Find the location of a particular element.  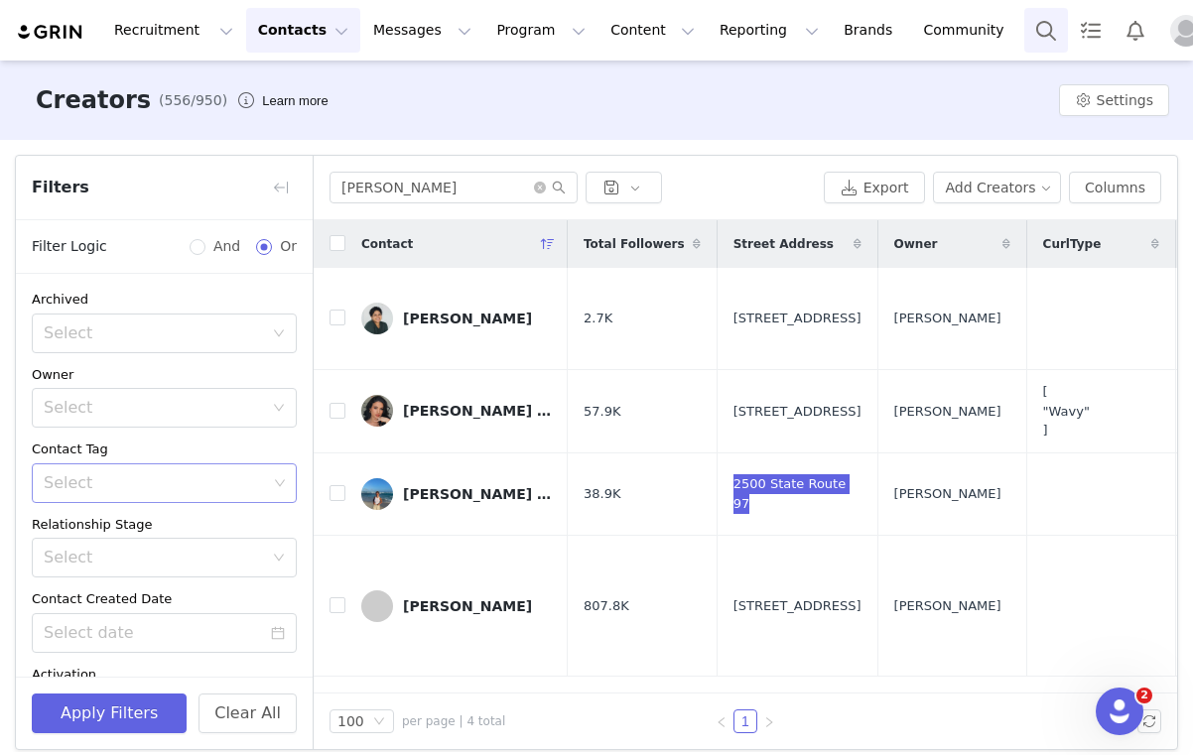

img: 28de880f-f2b1-466c-9bfc-452a190db60d.jpg is located at coordinates (377, 494).